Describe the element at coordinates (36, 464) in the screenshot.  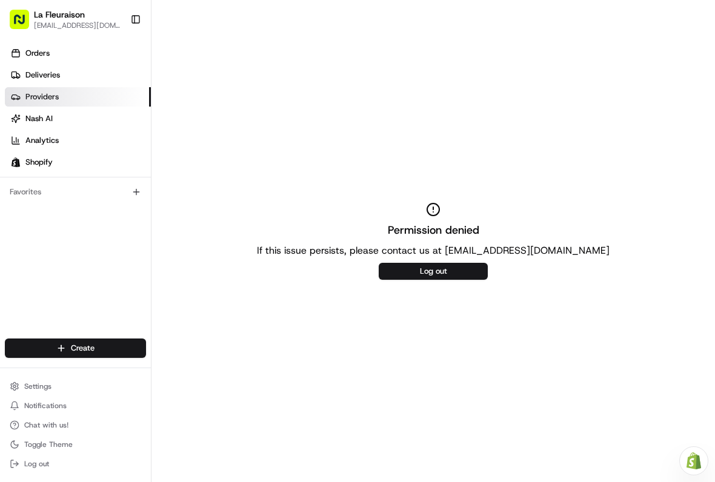
I see `span: Log out` at that location.